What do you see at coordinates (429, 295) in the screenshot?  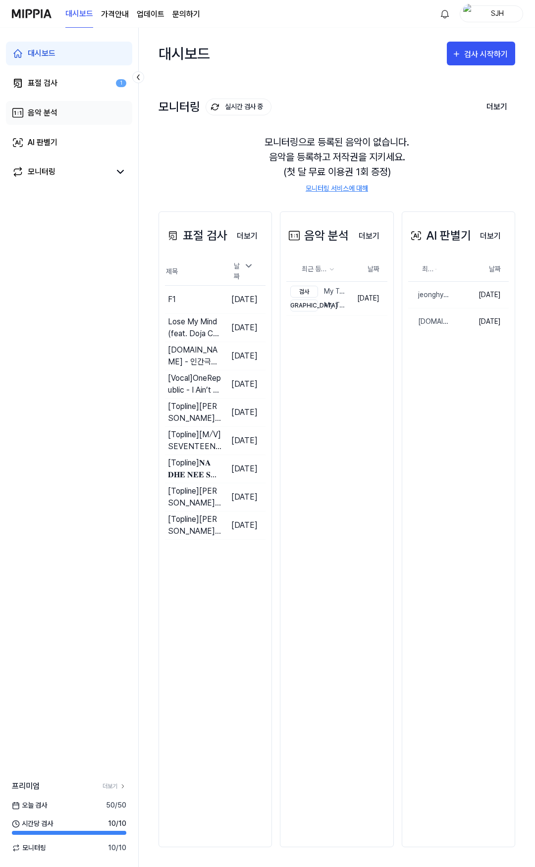 I see `a: jeonghyeon & Noisy Choice - Too Far | Future House | NCS - Copyright Free Music` at bounding box center [429, 295].